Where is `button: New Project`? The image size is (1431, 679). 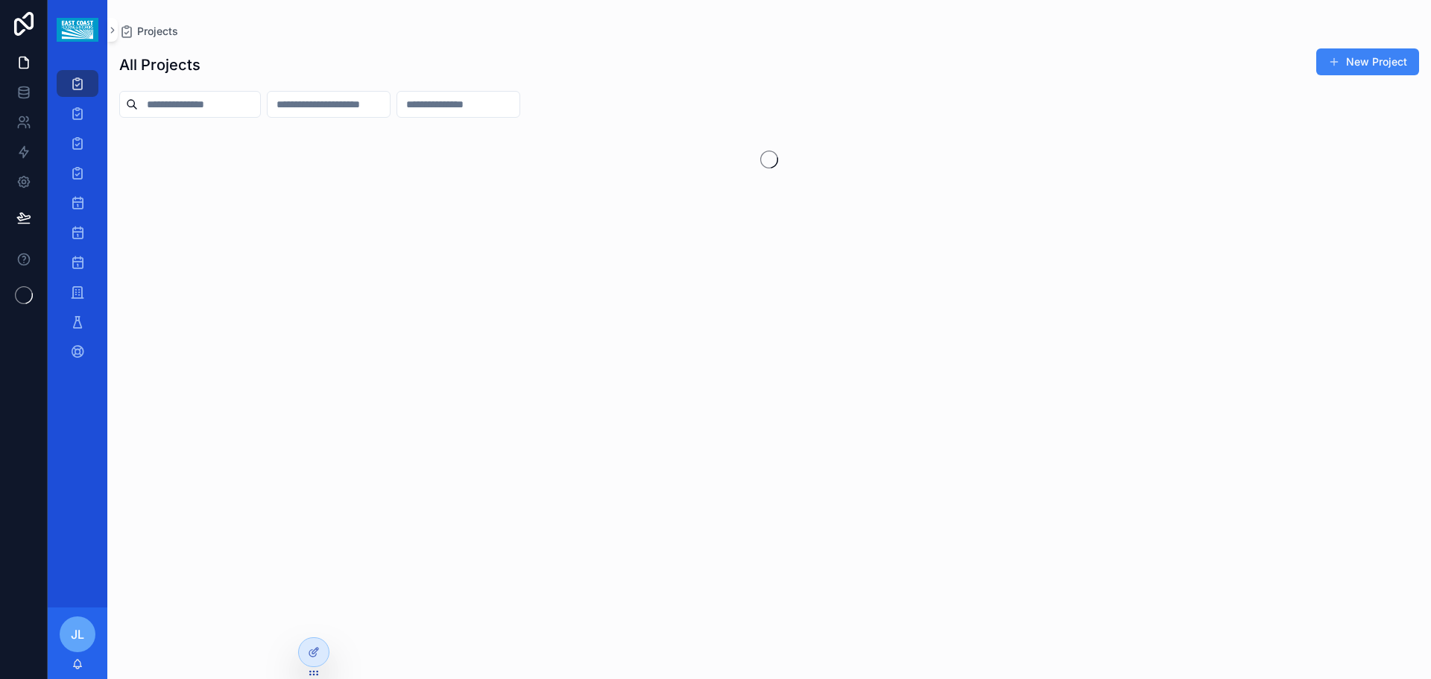
button: New Project is located at coordinates (1368, 62).